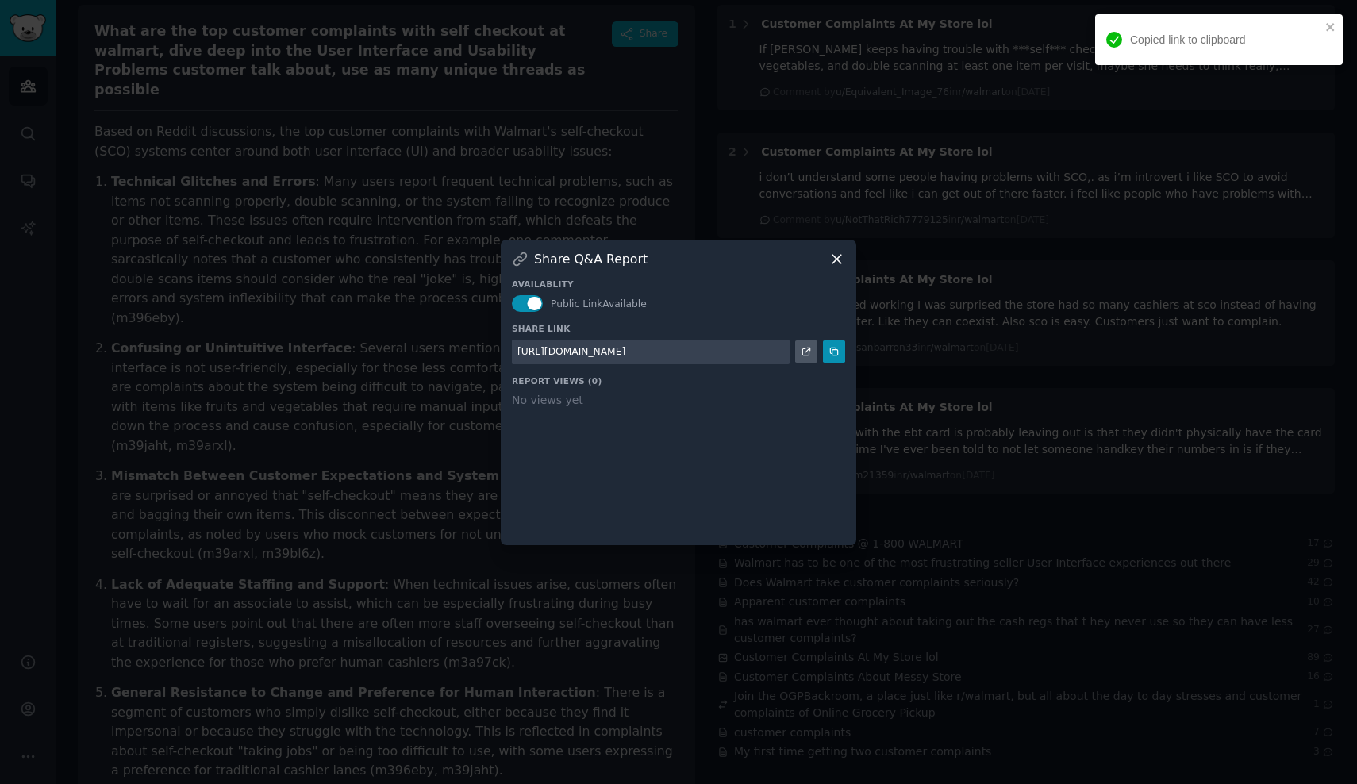 The height and width of the screenshot is (784, 1357). Describe the element at coordinates (678, 381) in the screenshot. I see `h3: Report Views ( 0 )` at that location.